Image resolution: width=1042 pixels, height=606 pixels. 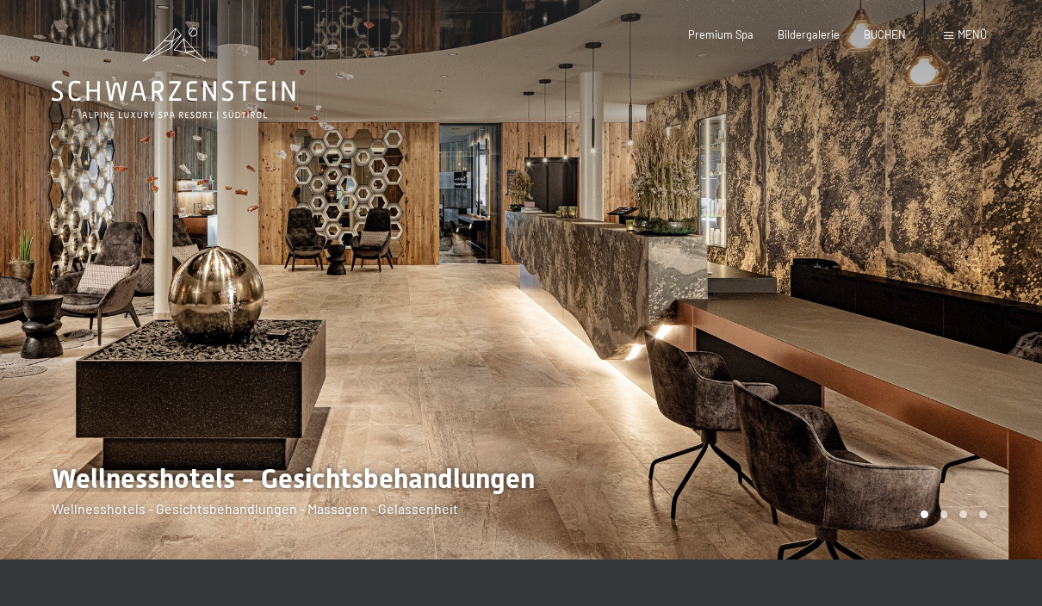 What do you see at coordinates (983, 514) in the screenshot?
I see `div: Carousel Page 4` at bounding box center [983, 514].